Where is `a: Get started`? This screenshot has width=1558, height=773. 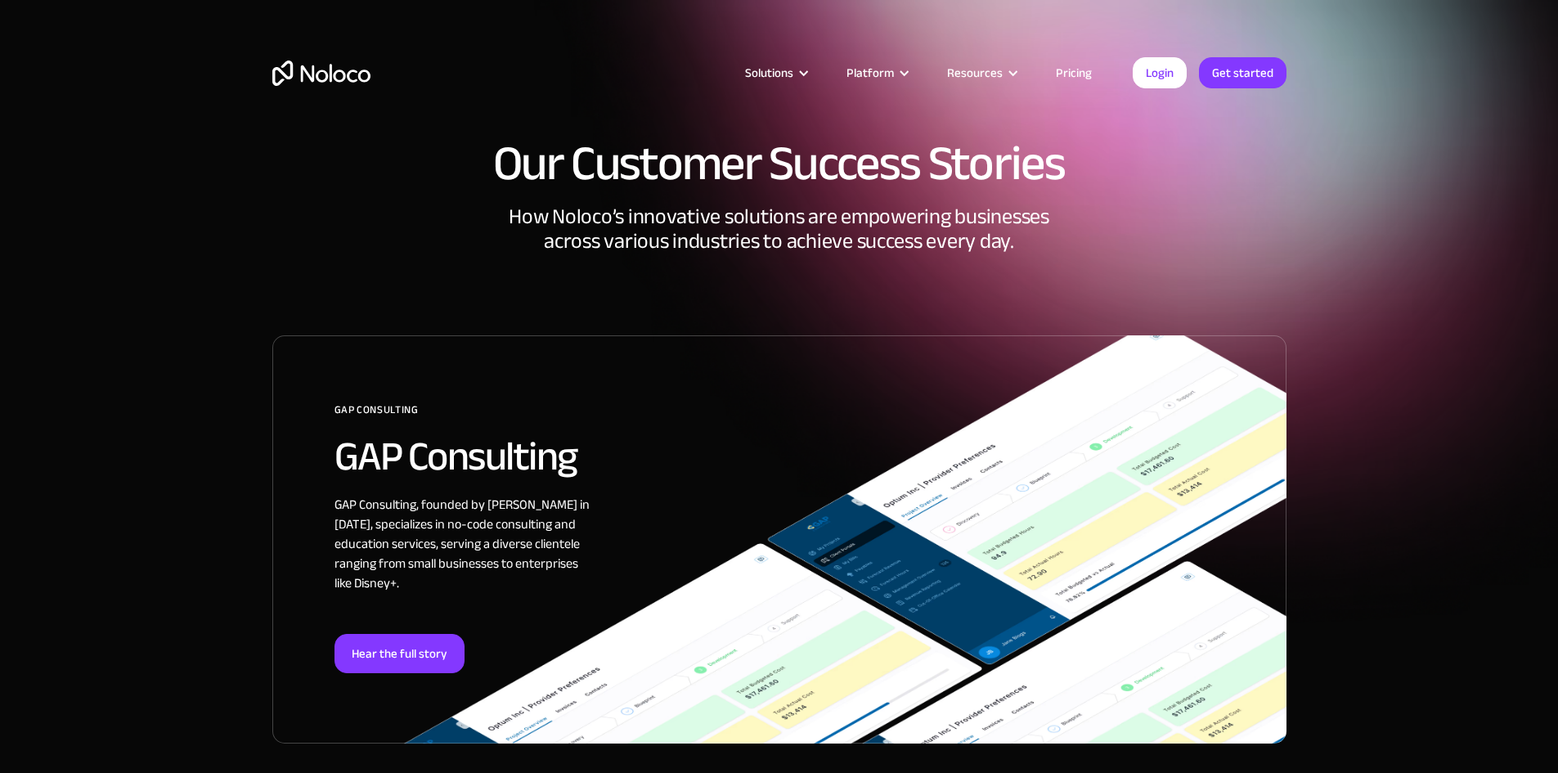
a: Get started is located at coordinates (1243, 73).